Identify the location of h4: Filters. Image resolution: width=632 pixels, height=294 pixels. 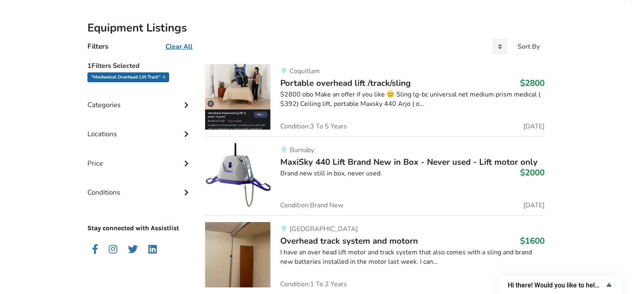
(98, 46).